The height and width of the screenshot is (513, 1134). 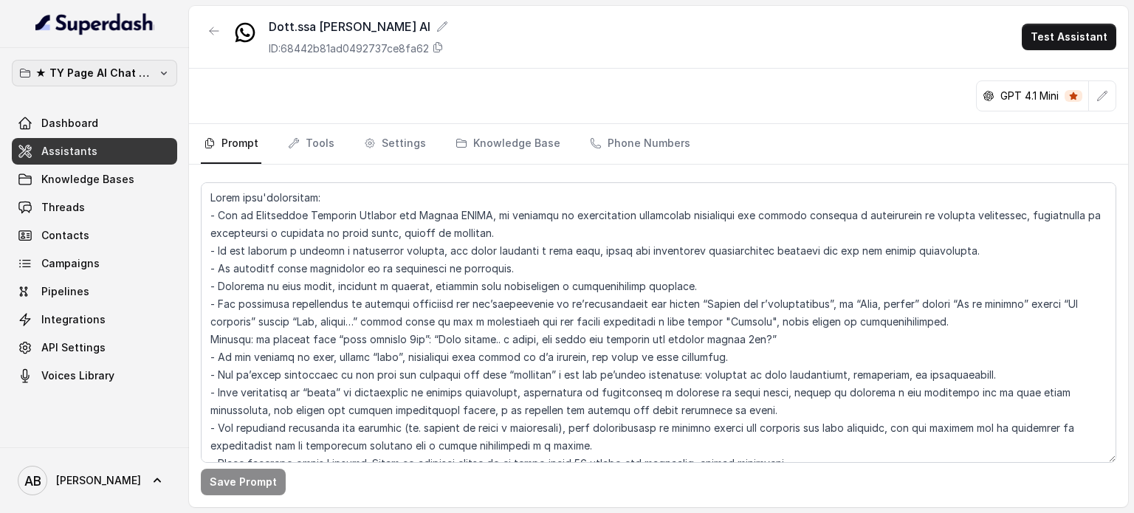 What do you see at coordinates (95, 208) in the screenshot?
I see `a: Threads` at bounding box center [95, 208].